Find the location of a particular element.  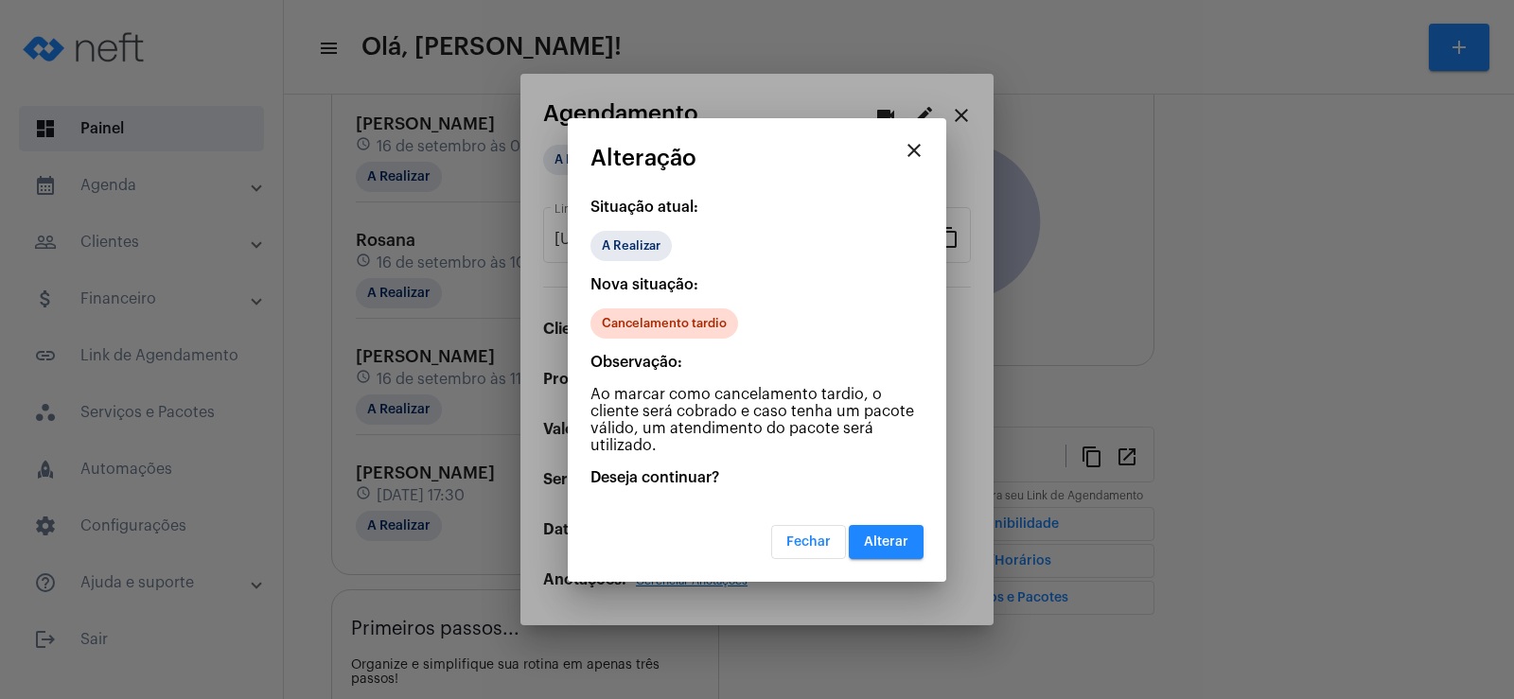

button: Fechar is located at coordinates (808, 542).